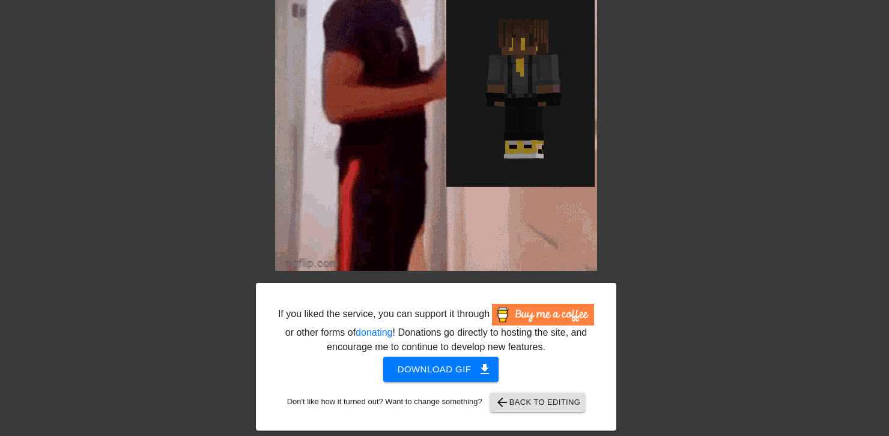 This screenshot has width=889, height=436. Describe the element at coordinates (543, 315) in the screenshot. I see `img: Buy Me A Coffee` at that location.